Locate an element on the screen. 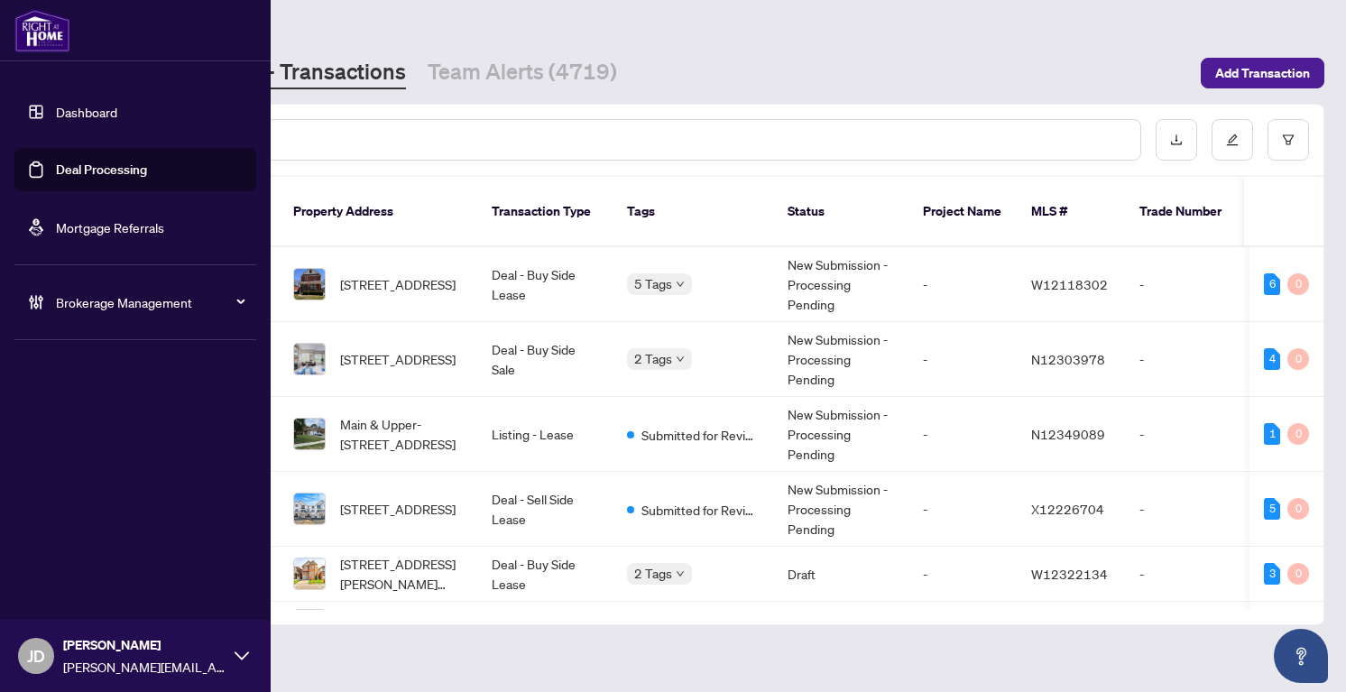 This screenshot has height=692, width=1346. div: 4 is located at coordinates (1272, 359).